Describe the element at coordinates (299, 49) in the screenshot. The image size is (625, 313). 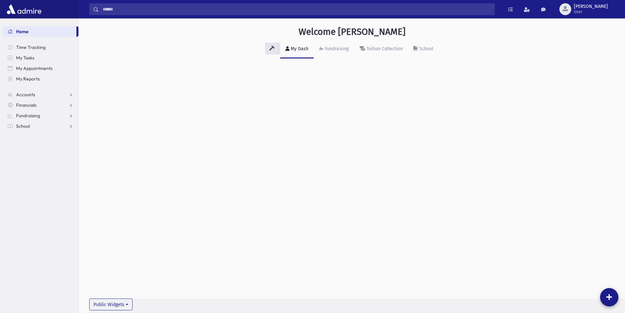
I see `div: My Dash` at that location.